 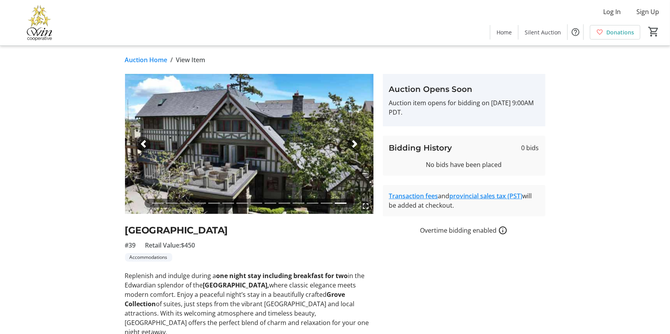 What do you see at coordinates (542, 32) in the screenshot?
I see `span: Silent Auction` at bounding box center [542, 32].